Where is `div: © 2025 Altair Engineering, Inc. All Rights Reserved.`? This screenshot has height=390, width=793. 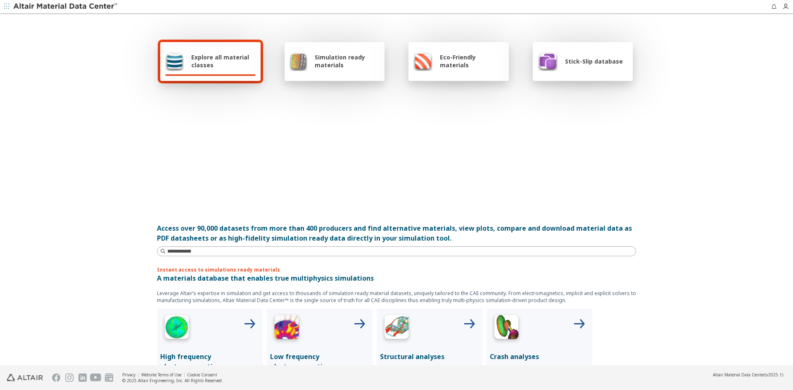
div: © 2025 Altair Engineering, Inc. All Rights Reserved. is located at coordinates (173, 381).